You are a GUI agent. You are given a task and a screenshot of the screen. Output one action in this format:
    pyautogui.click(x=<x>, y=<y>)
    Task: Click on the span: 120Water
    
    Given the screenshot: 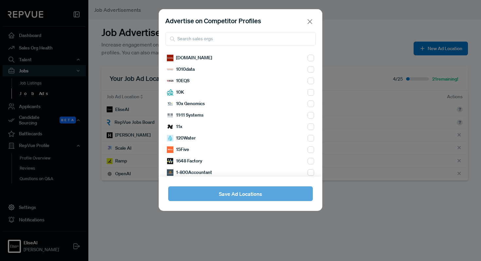 What is the action you would take?
    pyautogui.click(x=186, y=138)
    